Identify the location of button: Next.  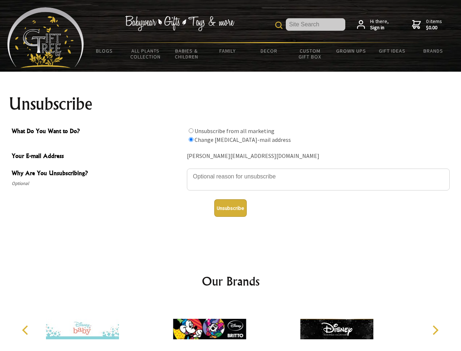
(436, 330).